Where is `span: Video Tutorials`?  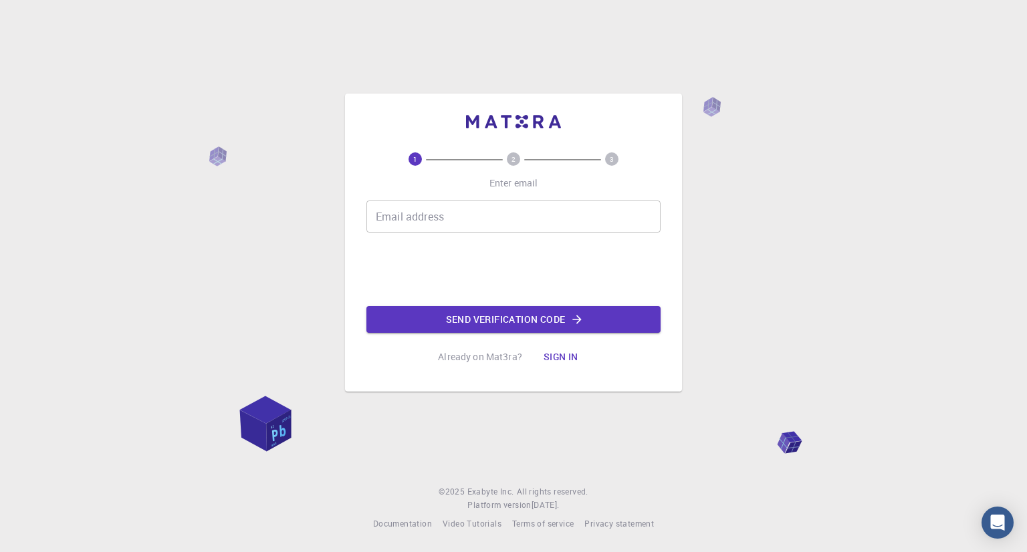
span: Video Tutorials is located at coordinates (472, 523).